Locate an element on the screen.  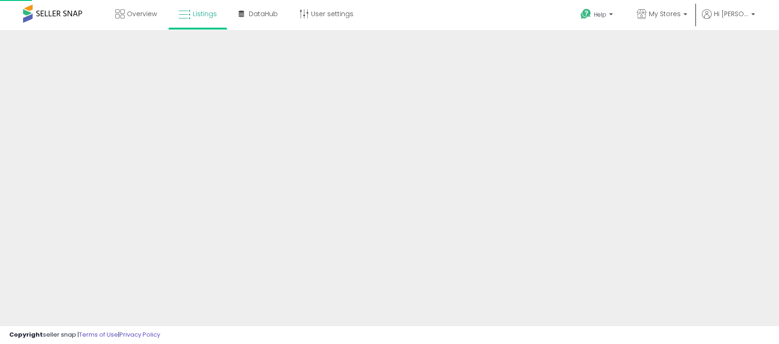
span: DataHub is located at coordinates (263, 14).